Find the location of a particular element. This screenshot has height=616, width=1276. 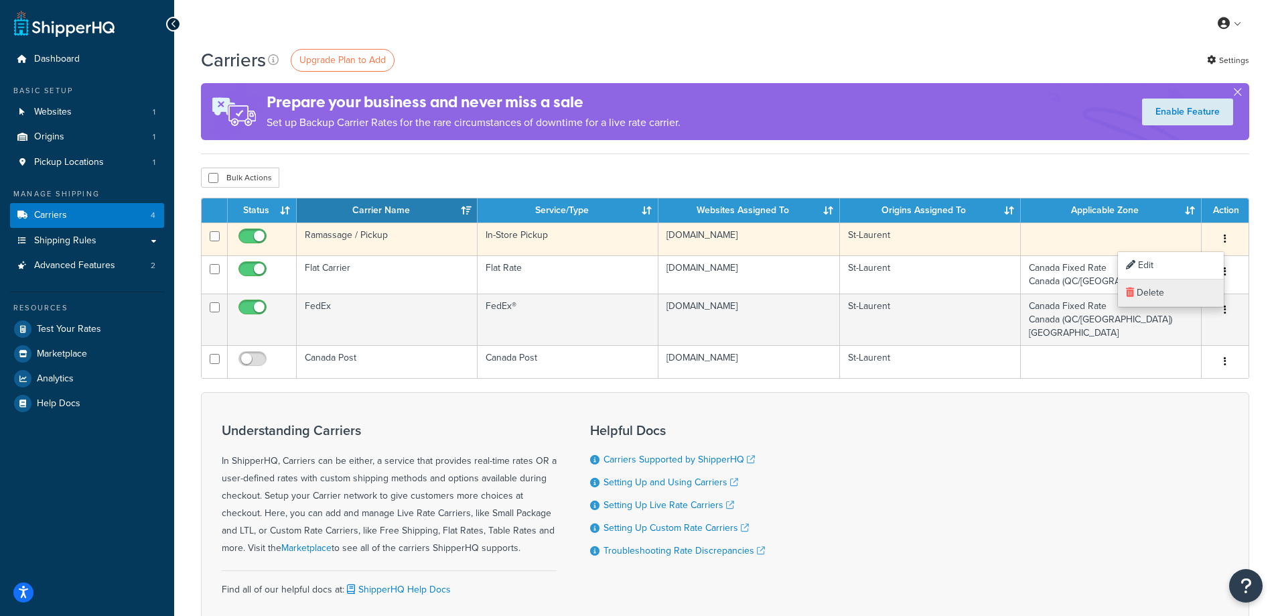

a: Troubleshooting Rate Discrepancies is located at coordinates (684, 550).